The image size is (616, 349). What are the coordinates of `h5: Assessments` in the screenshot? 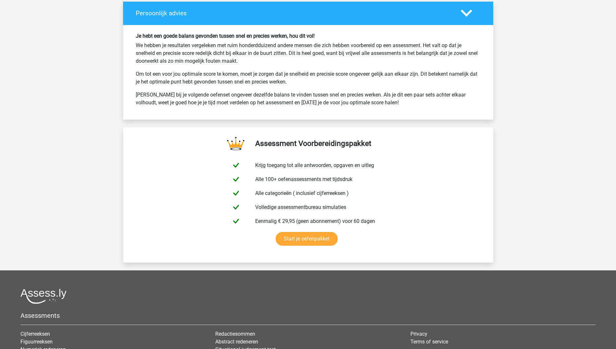 It's located at (308, 315).